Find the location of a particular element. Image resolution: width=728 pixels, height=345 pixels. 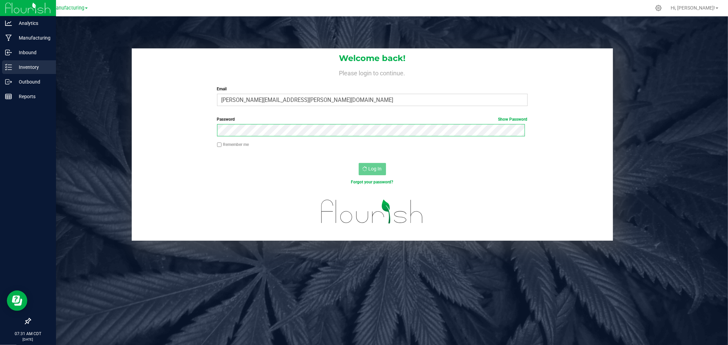

inline-svg: Outbound is located at coordinates (9, 82).